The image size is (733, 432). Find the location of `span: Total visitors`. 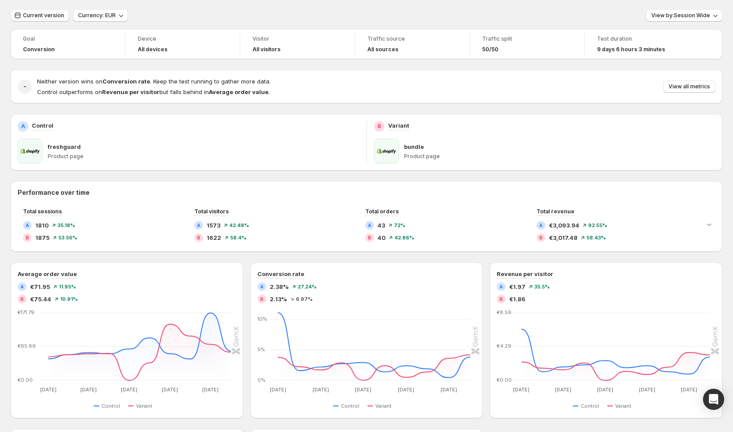

span: Total visitors is located at coordinates (211, 211).